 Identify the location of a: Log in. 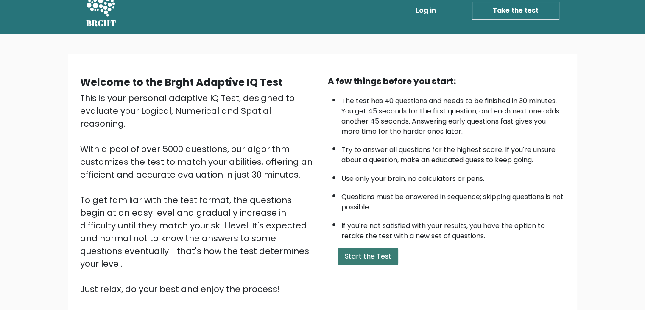
(426, 11).